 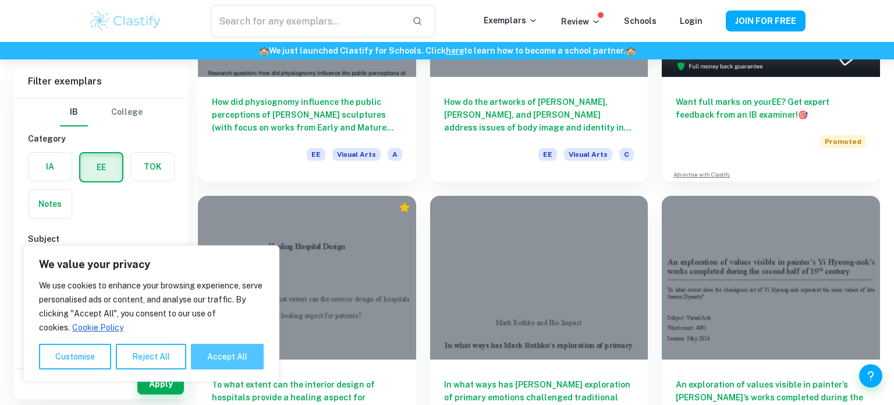 What do you see at coordinates (640, 21) in the screenshot?
I see `a: Schools` at bounding box center [640, 21].